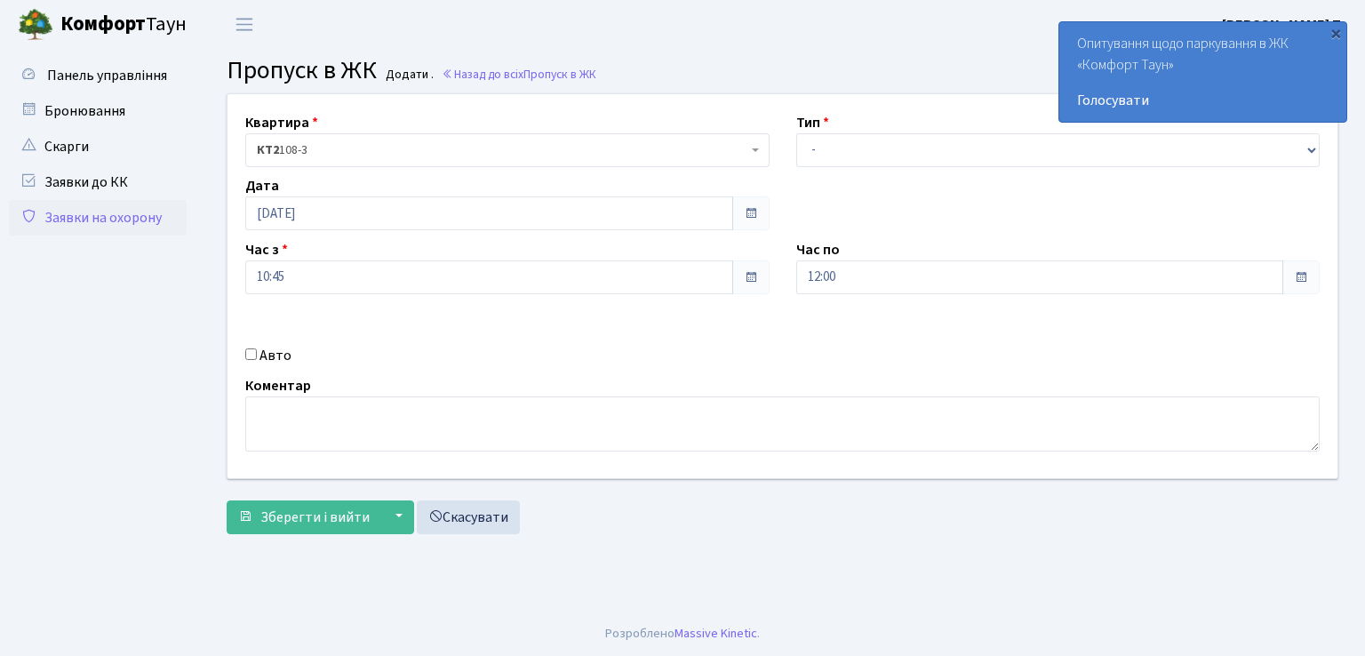 The width and height of the screenshot is (1365, 656). I want to click on a: Голосувати, so click(1203, 100).